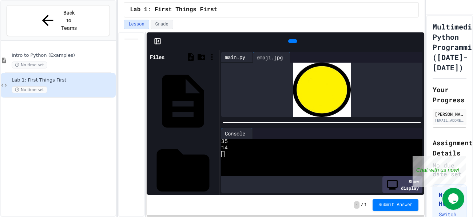 This screenshot has height=217, width=473. Describe the element at coordinates (396, 205) in the screenshot. I see `button: Submit Answer` at that location.